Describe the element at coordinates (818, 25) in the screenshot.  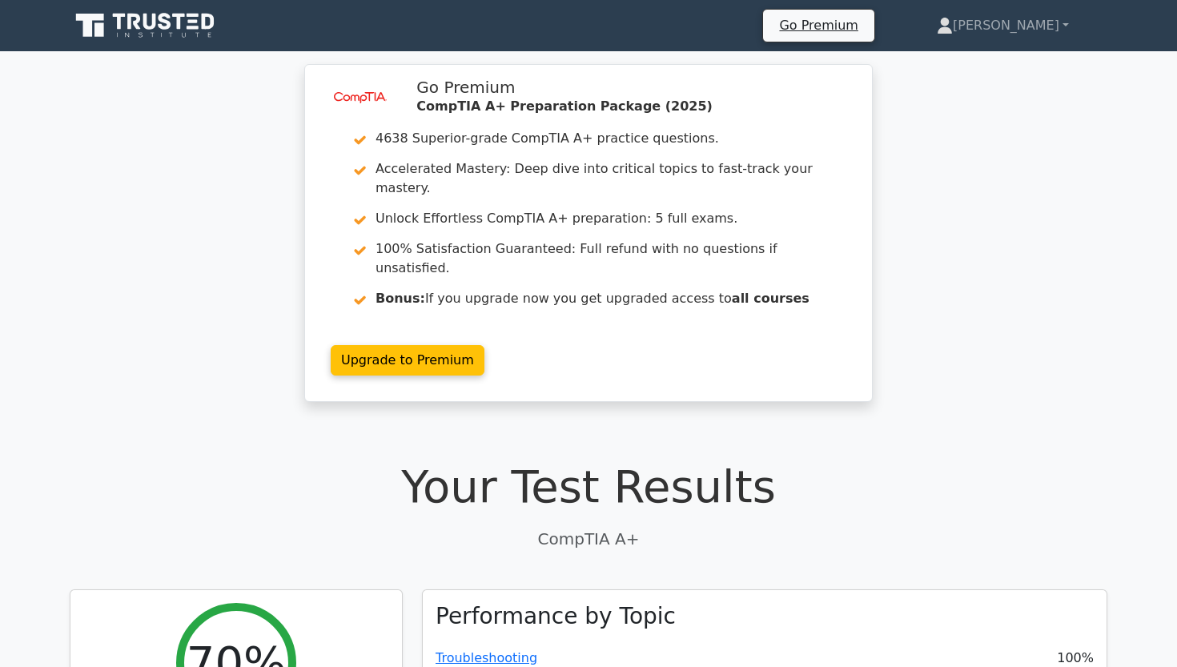
I see `a: Go Premium` at that location.